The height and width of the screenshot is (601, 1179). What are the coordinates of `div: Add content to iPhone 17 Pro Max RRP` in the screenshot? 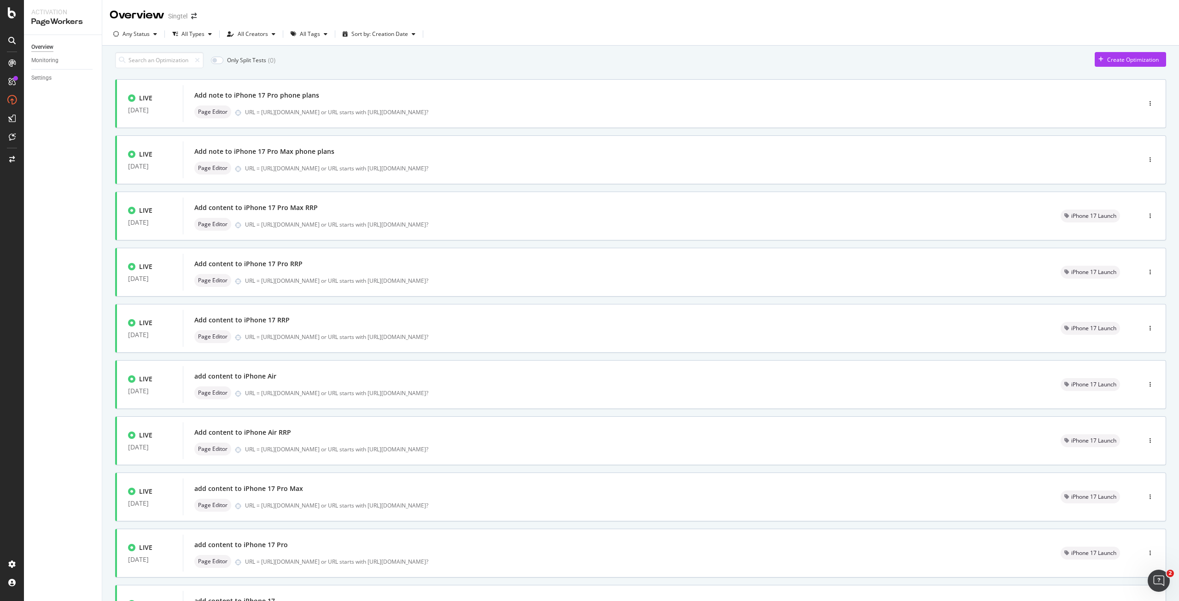 It's located at (256, 208).